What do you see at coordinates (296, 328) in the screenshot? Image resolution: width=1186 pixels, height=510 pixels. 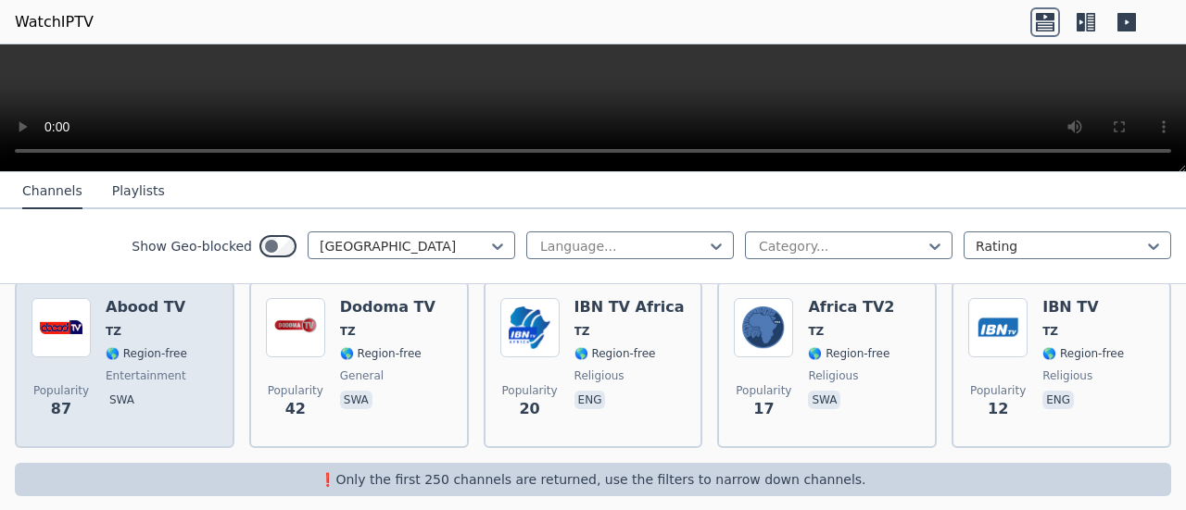 I see `img: Dodoma TV` at bounding box center [296, 328].